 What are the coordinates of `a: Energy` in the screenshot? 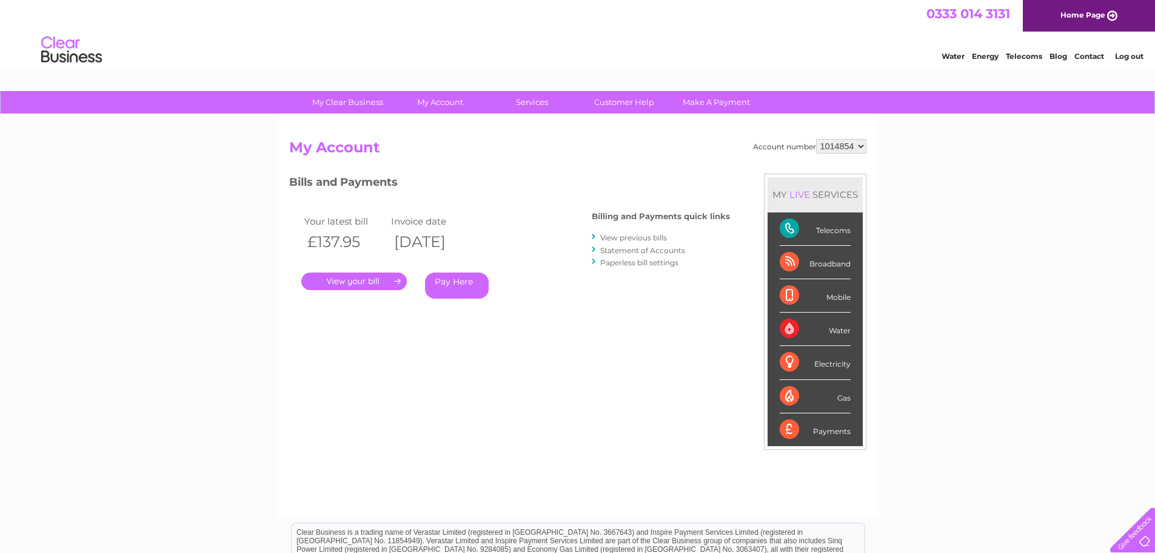 It's located at (986, 56).